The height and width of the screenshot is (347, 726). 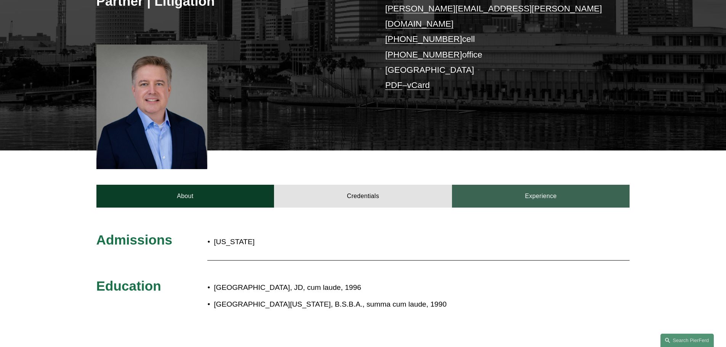 I want to click on span: Education, so click(x=129, y=286).